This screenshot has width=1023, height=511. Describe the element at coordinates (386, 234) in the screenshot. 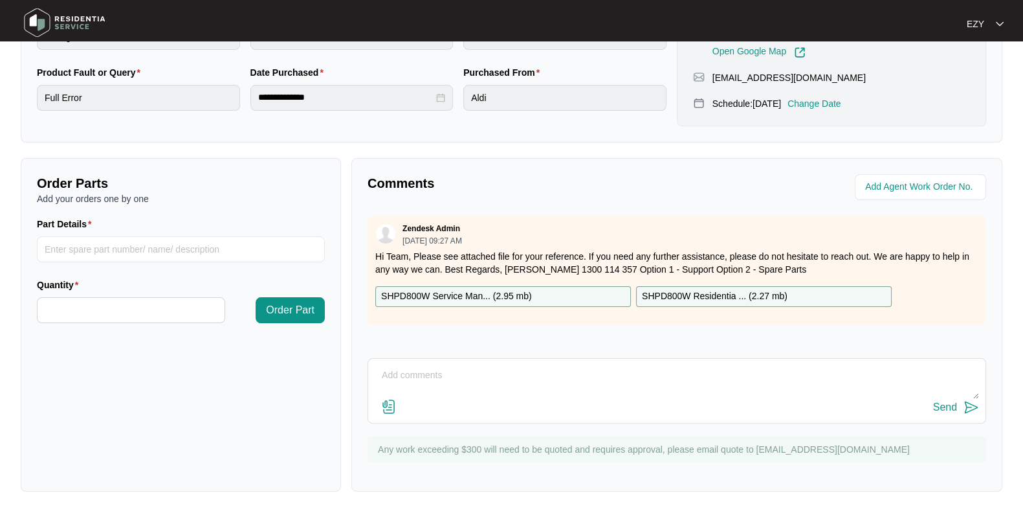

I see `img: user.svg` at that location.